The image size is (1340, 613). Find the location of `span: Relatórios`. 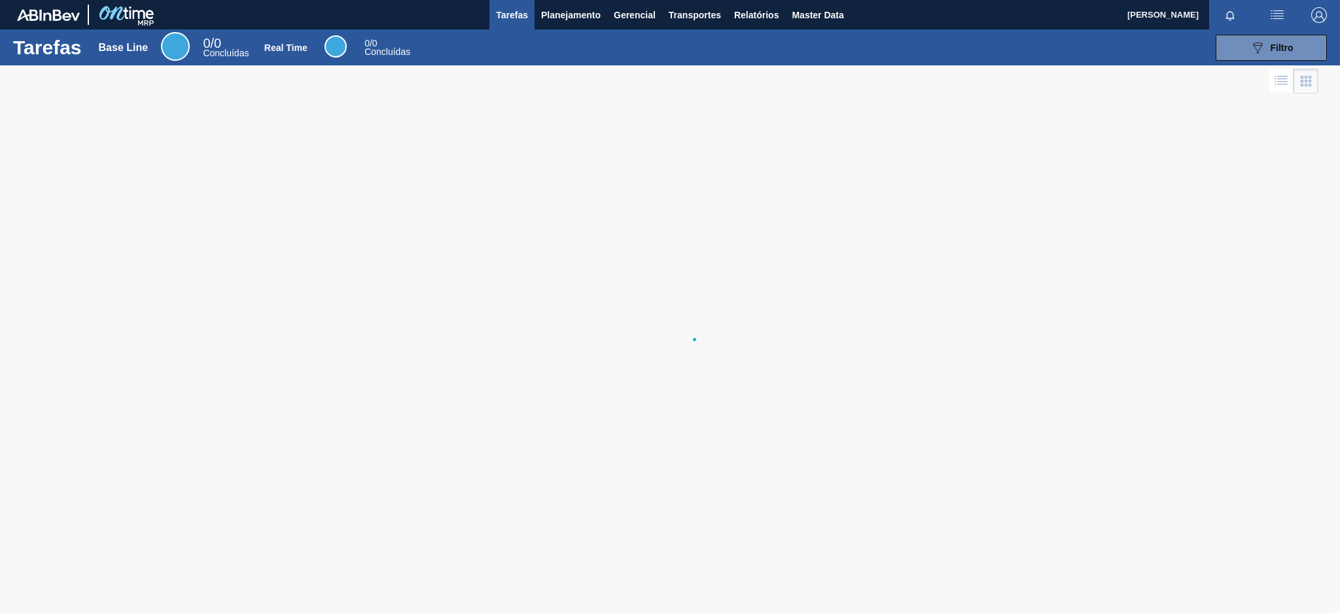

span: Relatórios is located at coordinates (756, 15).